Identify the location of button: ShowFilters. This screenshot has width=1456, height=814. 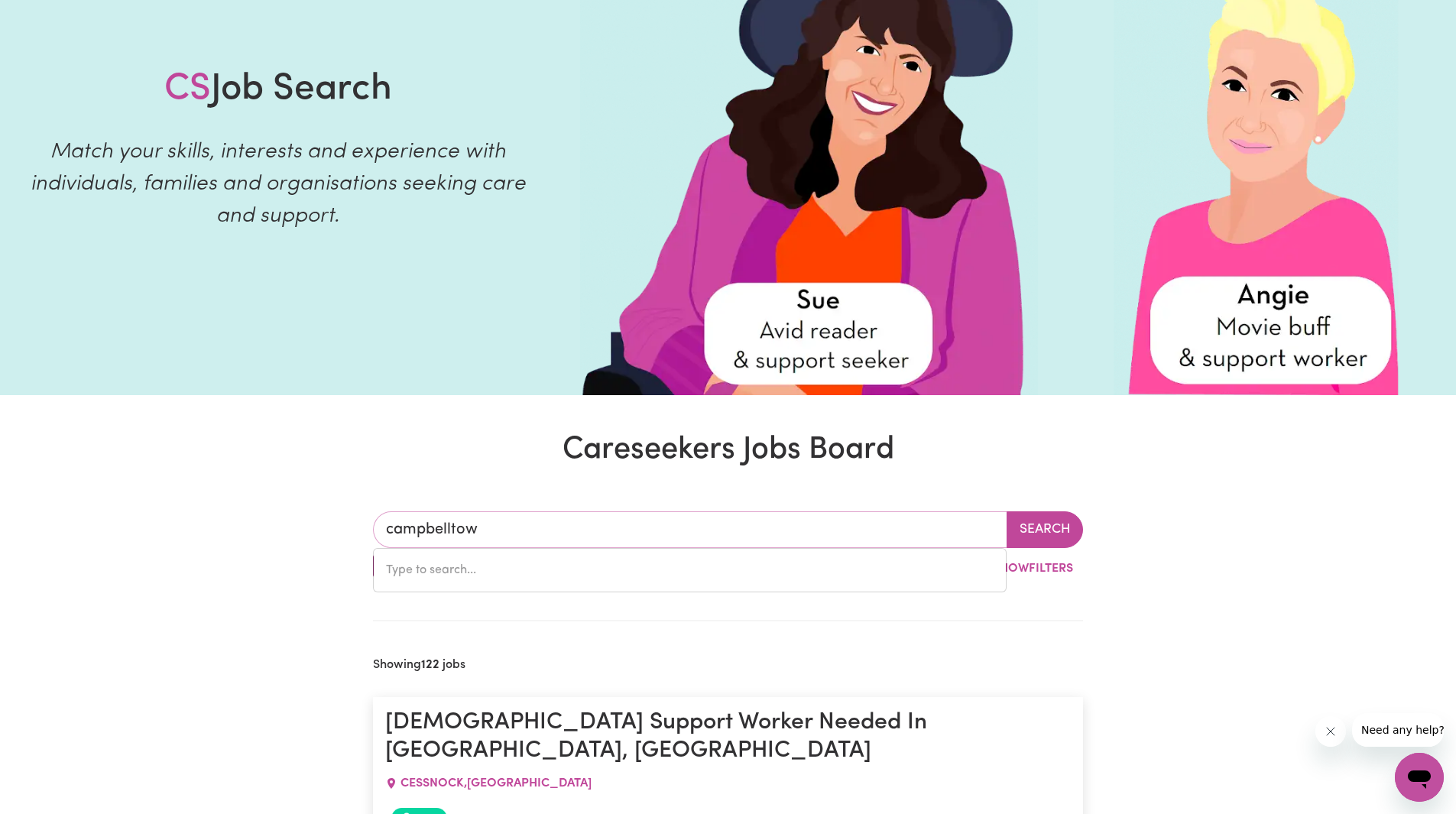
(1023, 569).